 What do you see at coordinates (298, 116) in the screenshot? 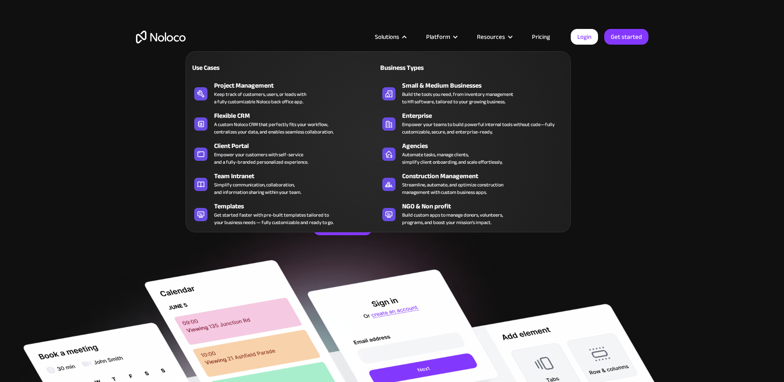
I see `div: Flexible CRM` at bounding box center [298, 116].